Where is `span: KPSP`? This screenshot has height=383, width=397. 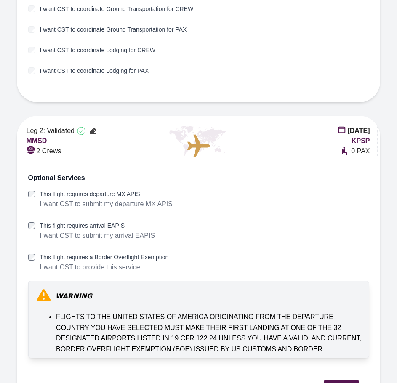
span: KPSP is located at coordinates (361, 141).